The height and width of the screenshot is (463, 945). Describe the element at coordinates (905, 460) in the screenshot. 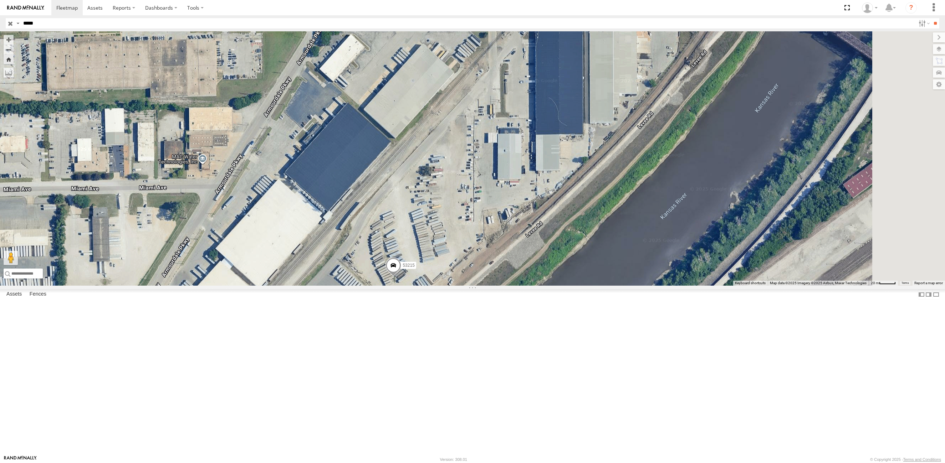

I see `div: © Copyright 2025 -` at that location.